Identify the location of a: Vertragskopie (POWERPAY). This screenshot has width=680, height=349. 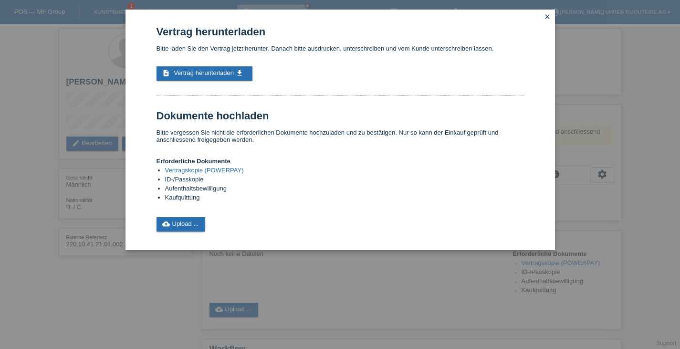
(204, 170).